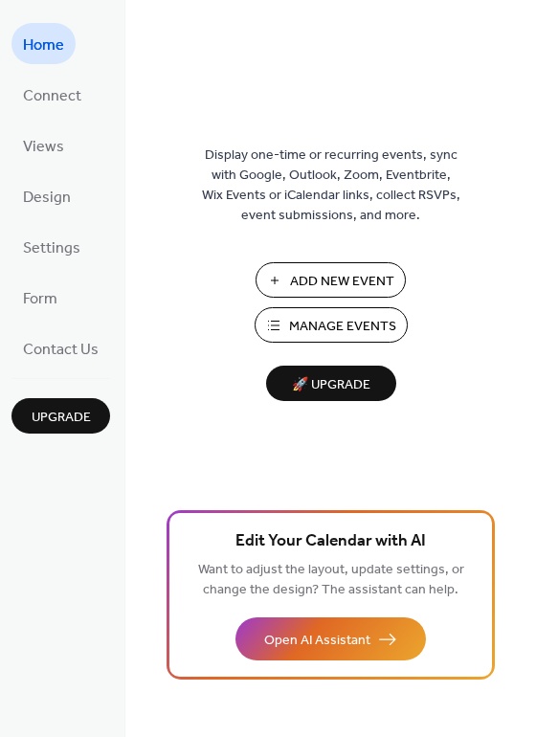 The image size is (536, 737). Describe the element at coordinates (52, 248) in the screenshot. I see `span: Settings` at that location.